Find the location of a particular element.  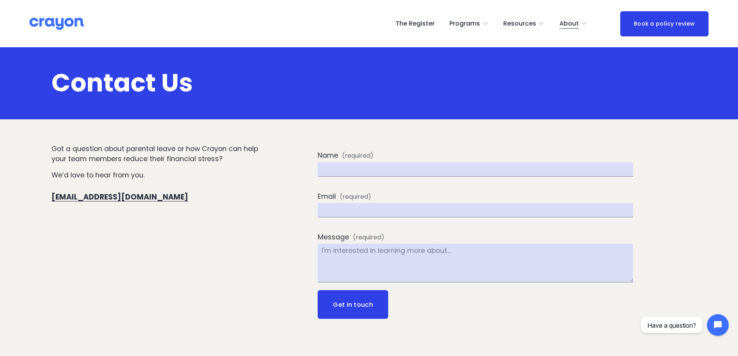

button: Get in touch is located at coordinates (353, 305).